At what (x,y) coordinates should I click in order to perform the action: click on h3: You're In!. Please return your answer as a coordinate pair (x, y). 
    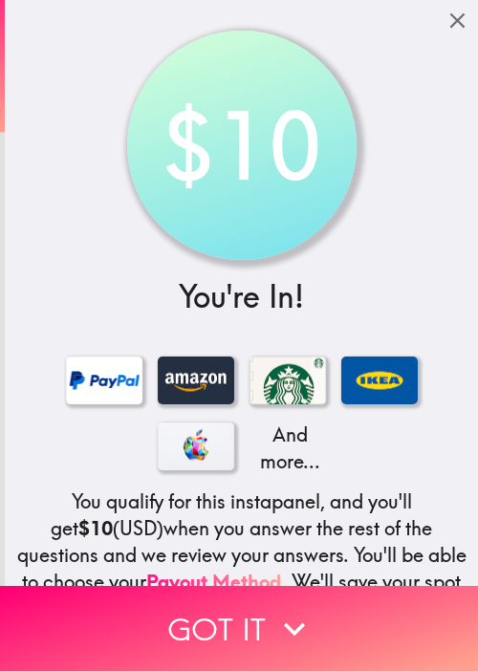
    Looking at the image, I should click on (241, 296).